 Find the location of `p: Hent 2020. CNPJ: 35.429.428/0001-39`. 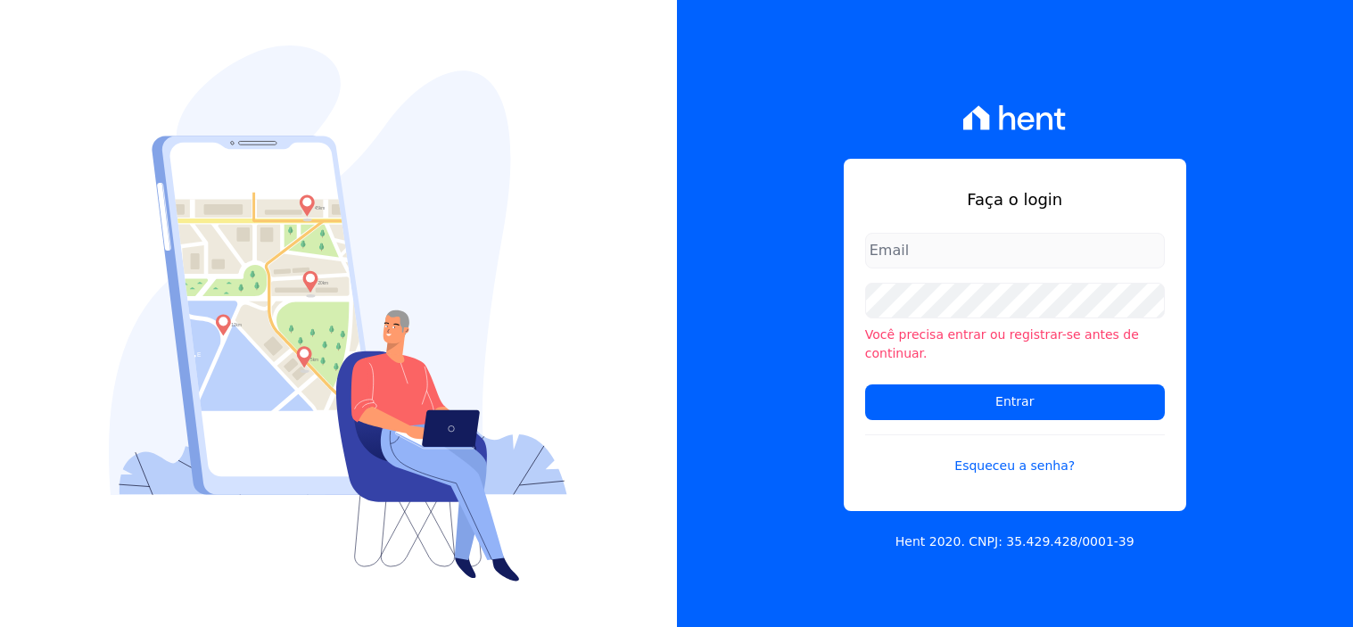

p: Hent 2020. CNPJ: 35.429.428/0001-39 is located at coordinates (1015, 541).